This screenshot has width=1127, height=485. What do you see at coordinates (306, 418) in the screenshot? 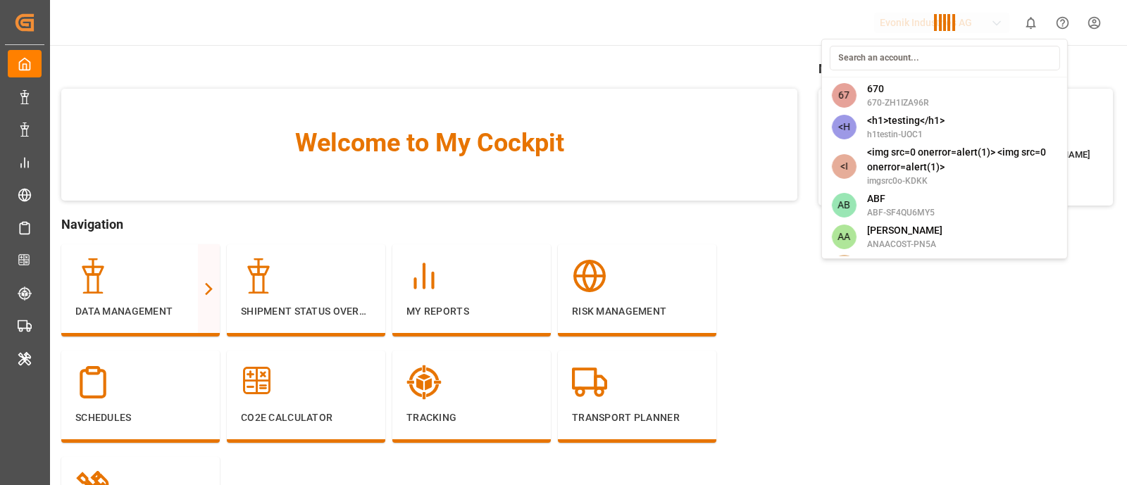
I see `p: CO2e Calculator` at bounding box center [306, 418].